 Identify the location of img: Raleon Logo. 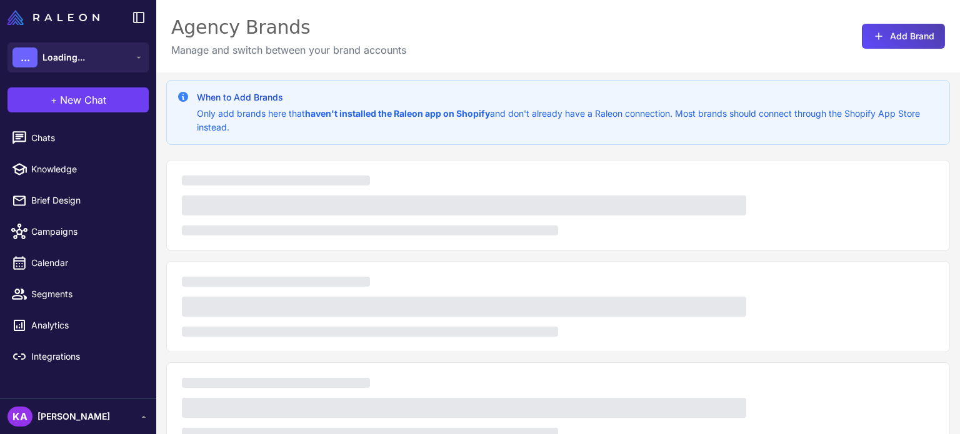
(53, 17).